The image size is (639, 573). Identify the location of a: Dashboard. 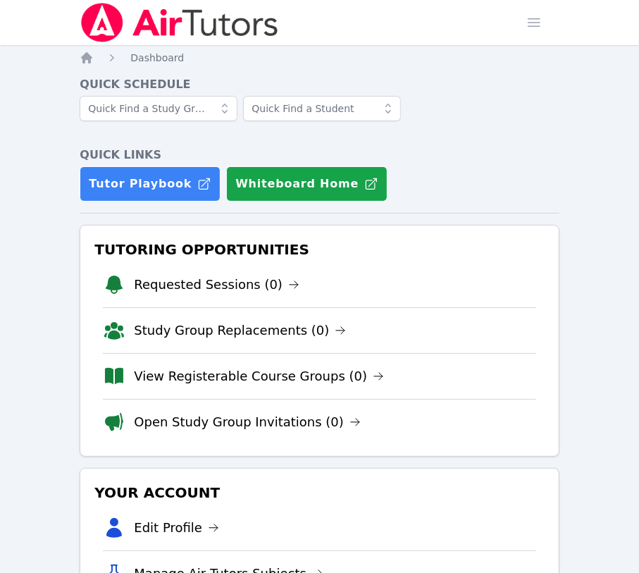
(157, 58).